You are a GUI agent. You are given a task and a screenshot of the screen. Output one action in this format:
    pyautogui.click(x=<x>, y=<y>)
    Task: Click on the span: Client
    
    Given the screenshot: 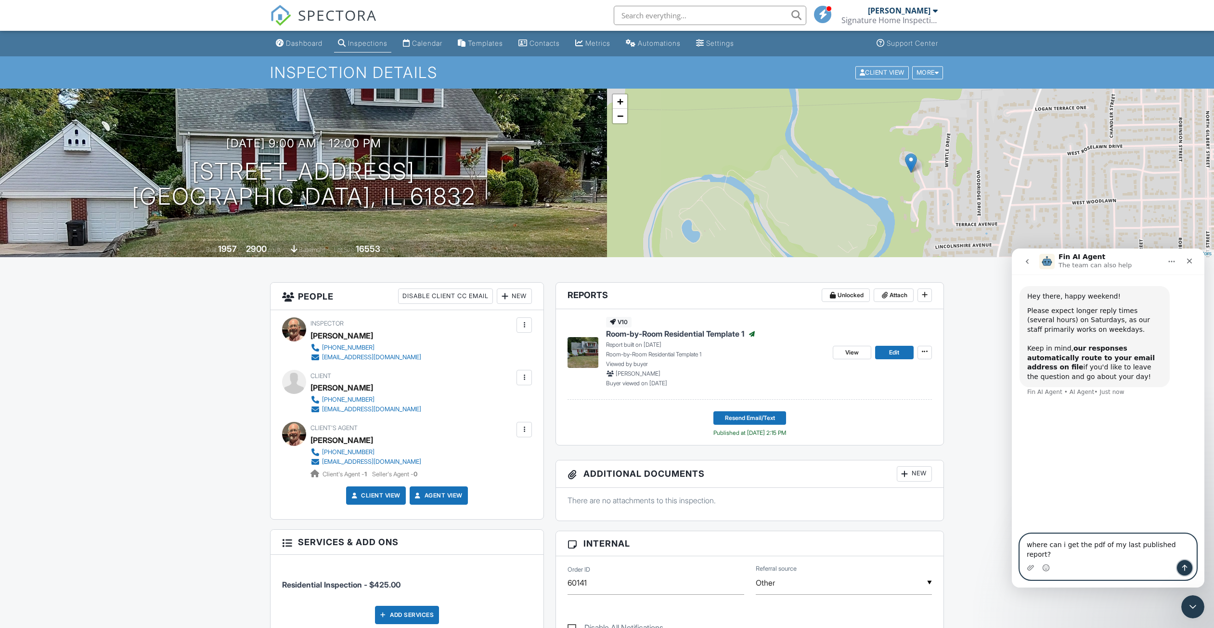 What is the action you would take?
    pyautogui.click(x=321, y=376)
    